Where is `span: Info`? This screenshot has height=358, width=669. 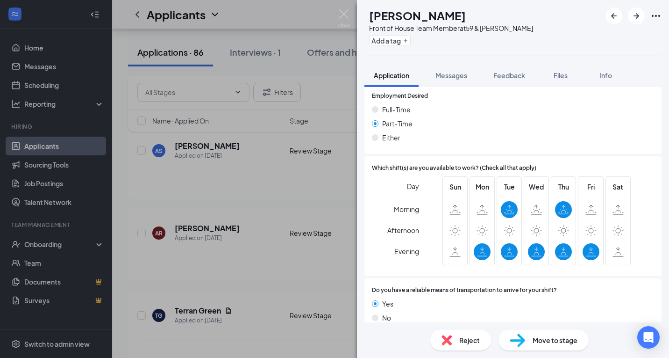
span: Info is located at coordinates (606, 75).